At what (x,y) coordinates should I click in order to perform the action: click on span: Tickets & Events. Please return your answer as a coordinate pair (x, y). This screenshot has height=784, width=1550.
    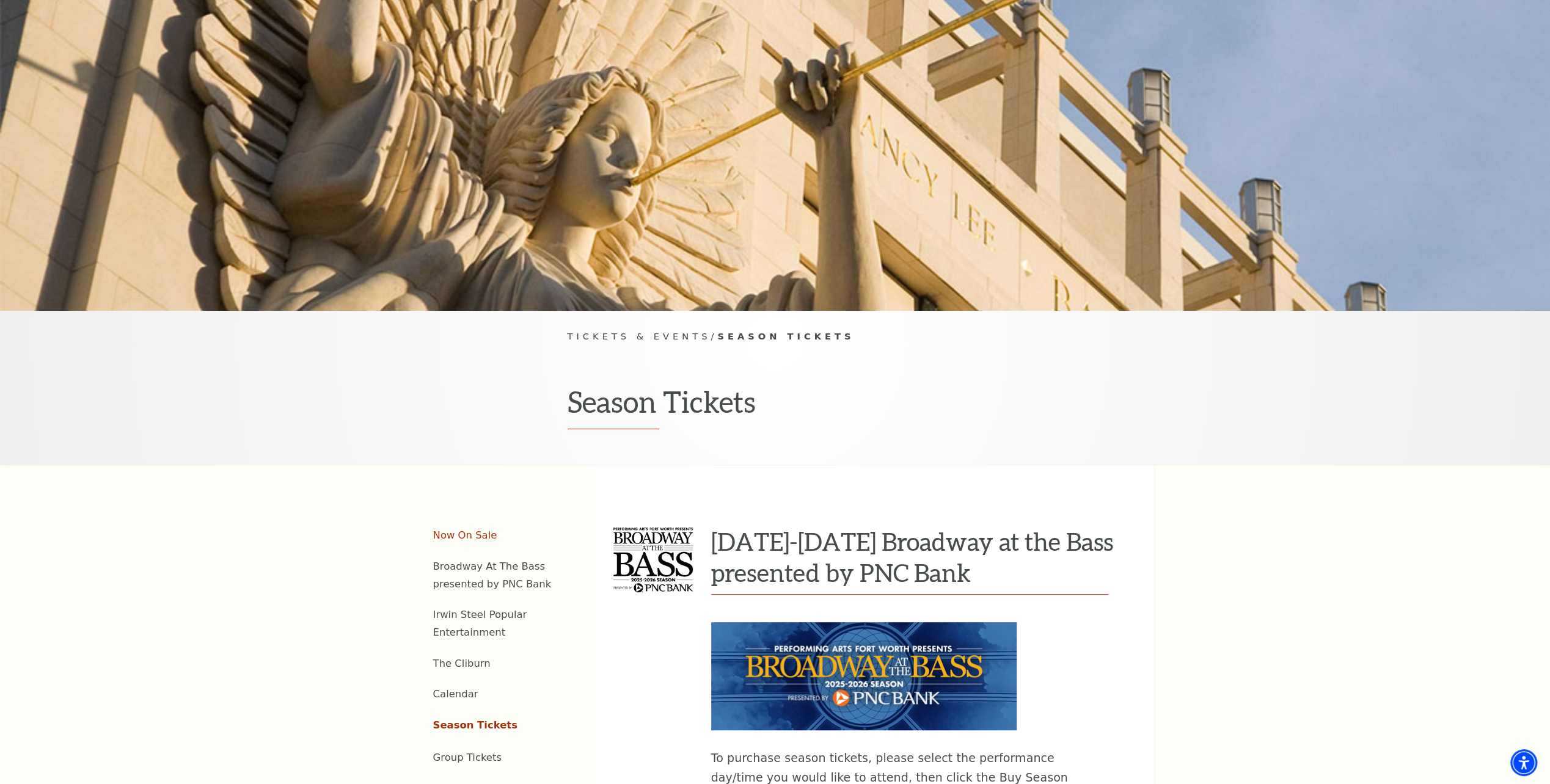
    Looking at the image, I should click on (638, 335).